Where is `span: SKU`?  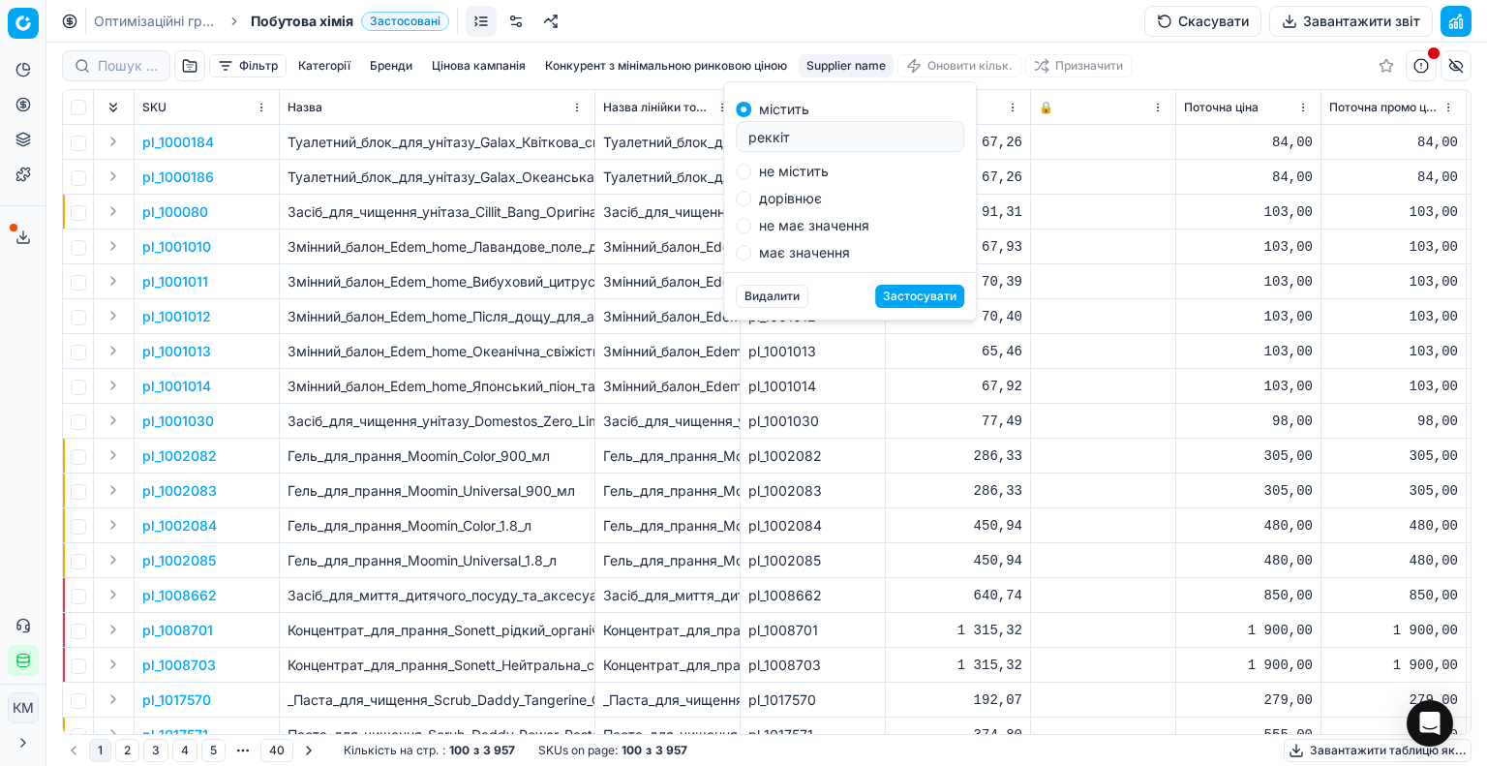
span: SKU is located at coordinates (154, 107).